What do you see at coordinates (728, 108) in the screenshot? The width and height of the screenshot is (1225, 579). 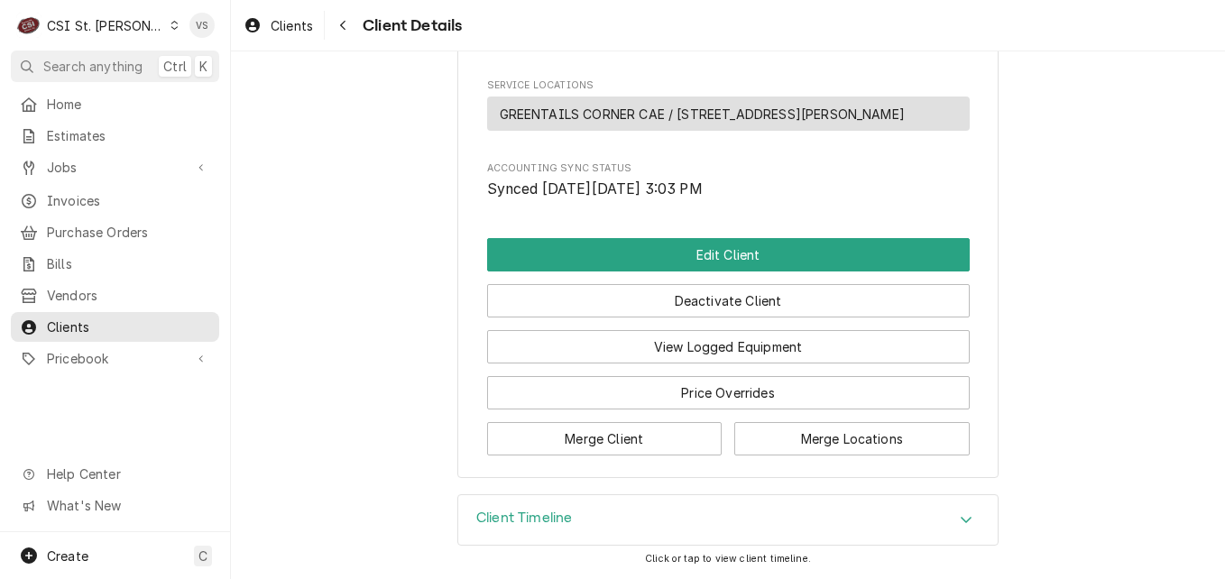 I see `div: Service Locations` at bounding box center [728, 108].